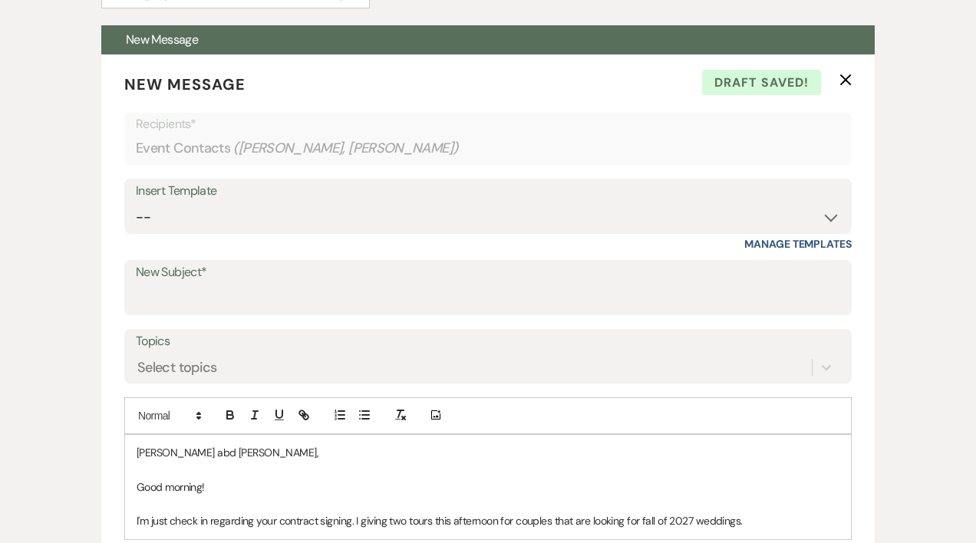  I want to click on a: Manage Templates, so click(798, 244).